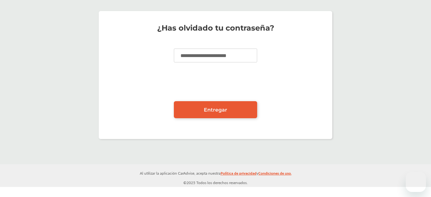 The height and width of the screenshot is (197, 431). I want to click on font: y, so click(257, 173).